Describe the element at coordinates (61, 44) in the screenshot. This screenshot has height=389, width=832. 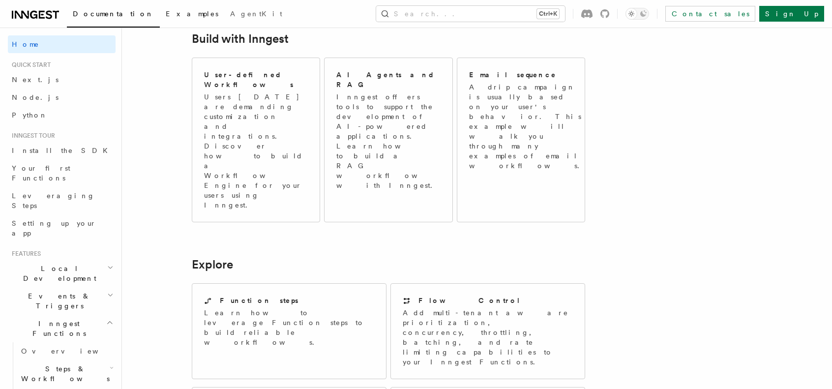
I see `a: Home` at that location.